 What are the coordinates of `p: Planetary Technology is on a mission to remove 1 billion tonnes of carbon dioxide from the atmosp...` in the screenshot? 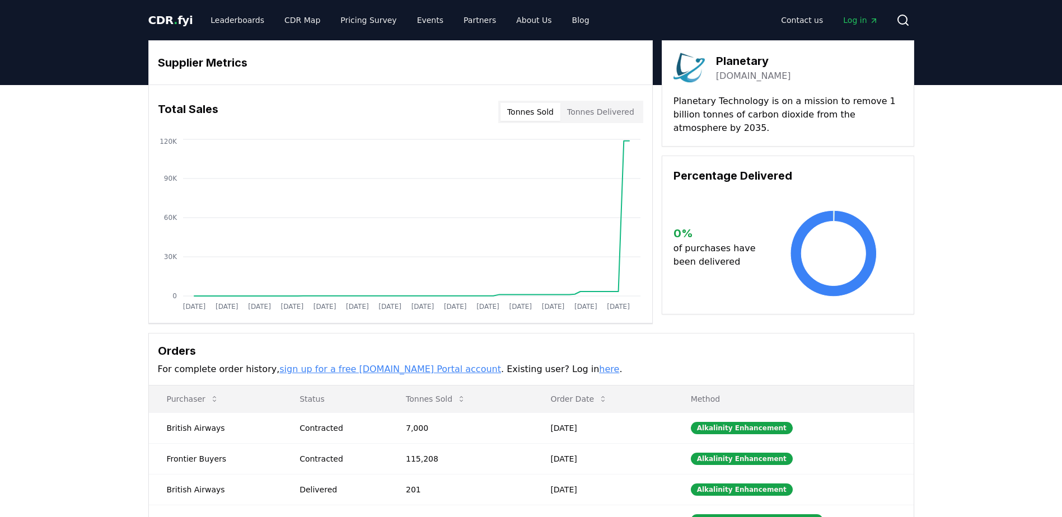 It's located at (788, 115).